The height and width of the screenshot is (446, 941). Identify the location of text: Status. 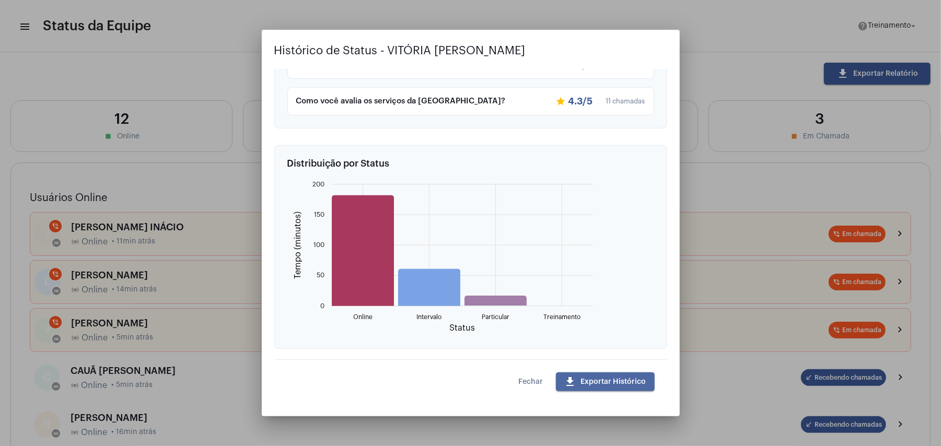
(462, 328).